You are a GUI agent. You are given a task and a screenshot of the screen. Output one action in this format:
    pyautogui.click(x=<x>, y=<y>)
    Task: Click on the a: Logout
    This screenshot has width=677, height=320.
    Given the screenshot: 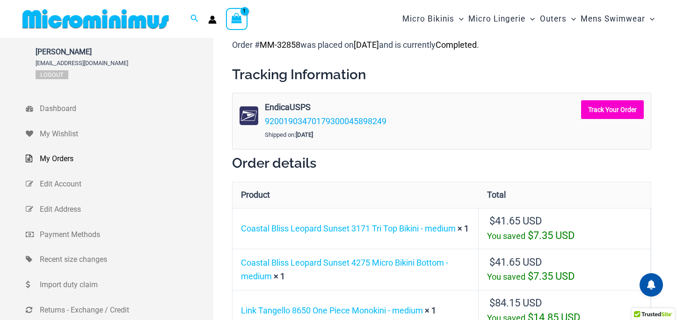 What is the action you would take?
    pyautogui.click(x=52, y=74)
    